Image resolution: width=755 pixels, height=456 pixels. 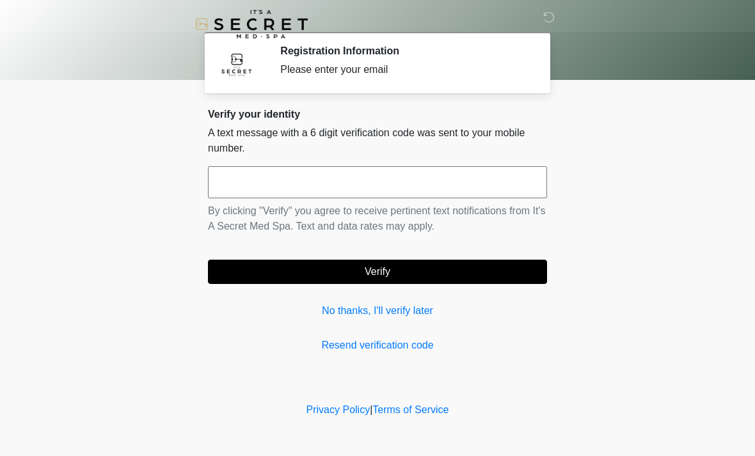 I want to click on a: Privacy Policy, so click(x=338, y=409).